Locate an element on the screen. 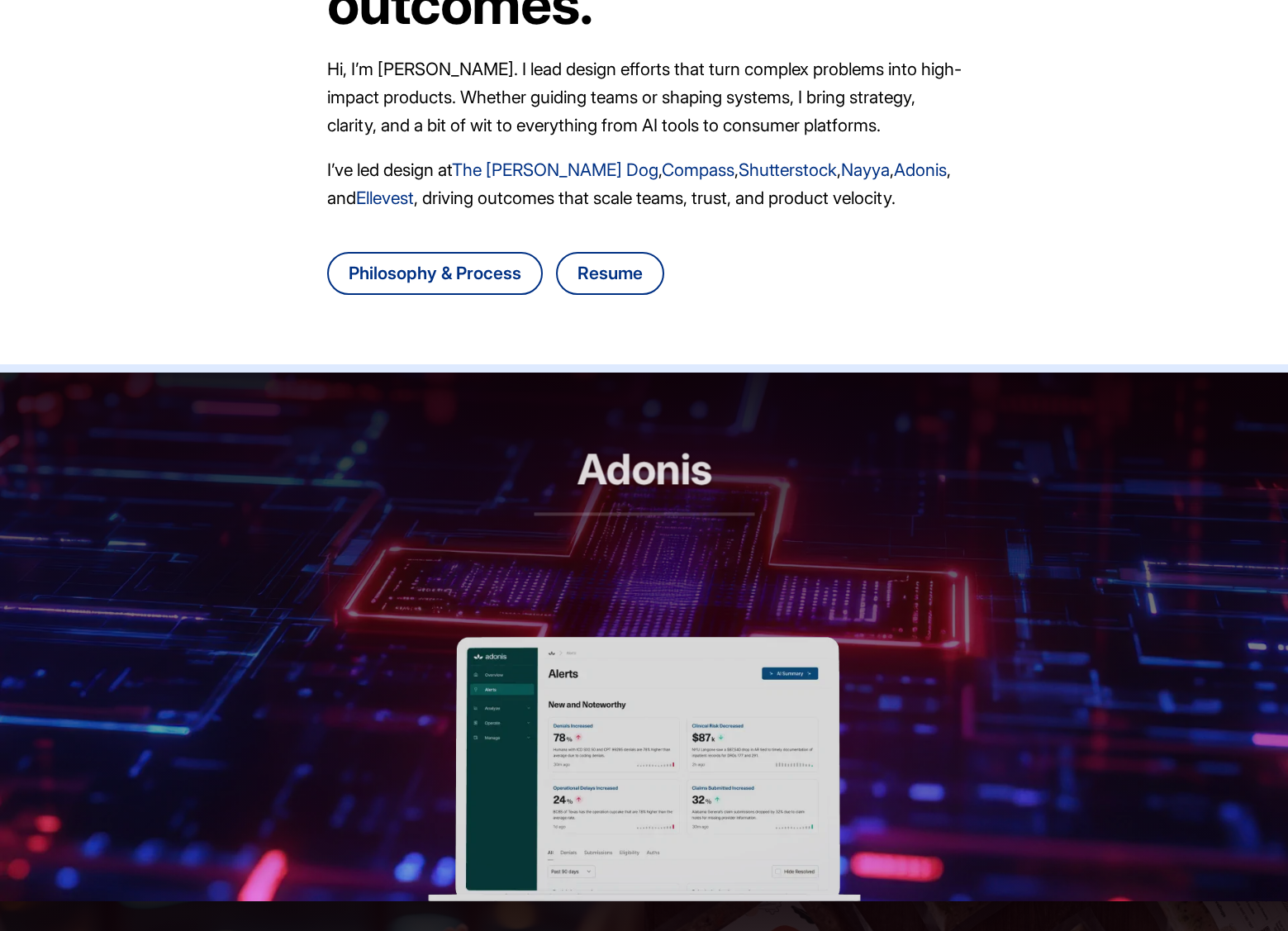 This screenshot has height=931, width=1288. h2: Adonis is located at coordinates (644, 480).